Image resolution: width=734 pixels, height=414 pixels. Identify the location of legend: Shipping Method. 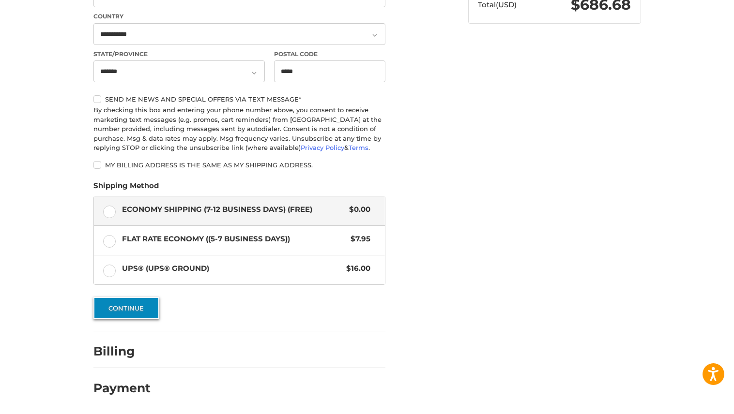
(126, 188).